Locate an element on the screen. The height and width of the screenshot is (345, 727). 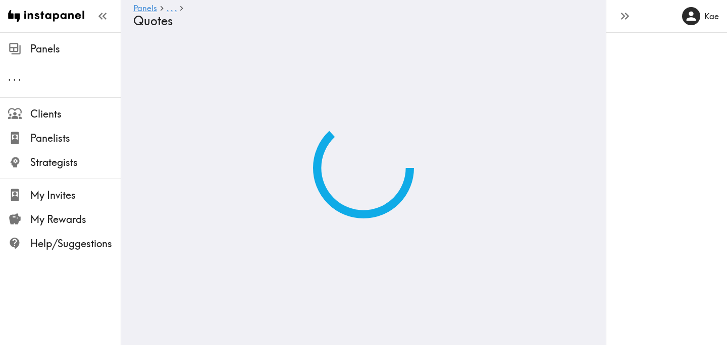
span: Clients is located at coordinates (75, 114).